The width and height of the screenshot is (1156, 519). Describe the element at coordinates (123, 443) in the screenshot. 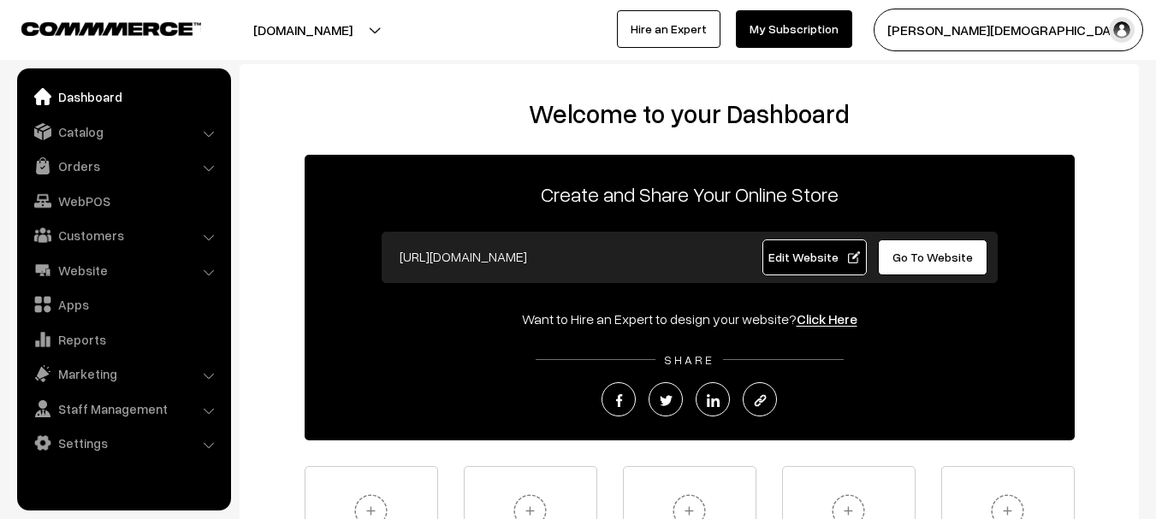

I see `a: Settings` at that location.